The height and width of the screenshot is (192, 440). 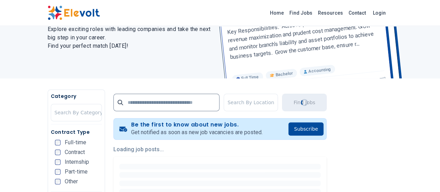 I want to click on input: Full-time, so click(x=58, y=142).